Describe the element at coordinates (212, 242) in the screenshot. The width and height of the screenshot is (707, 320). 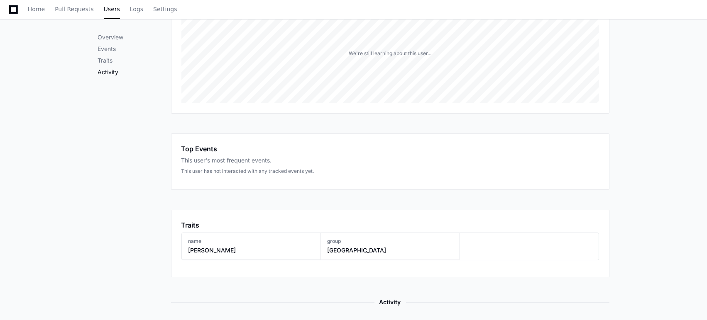
I see `h3: name` at that location.